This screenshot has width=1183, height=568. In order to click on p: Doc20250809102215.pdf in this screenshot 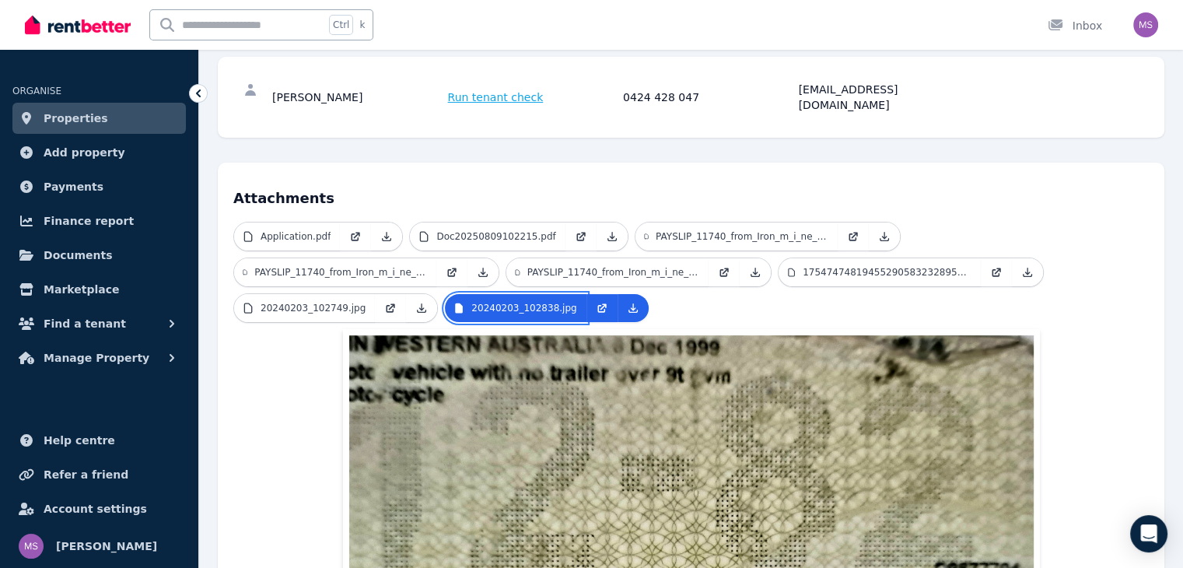, I will do `click(495, 236)`.